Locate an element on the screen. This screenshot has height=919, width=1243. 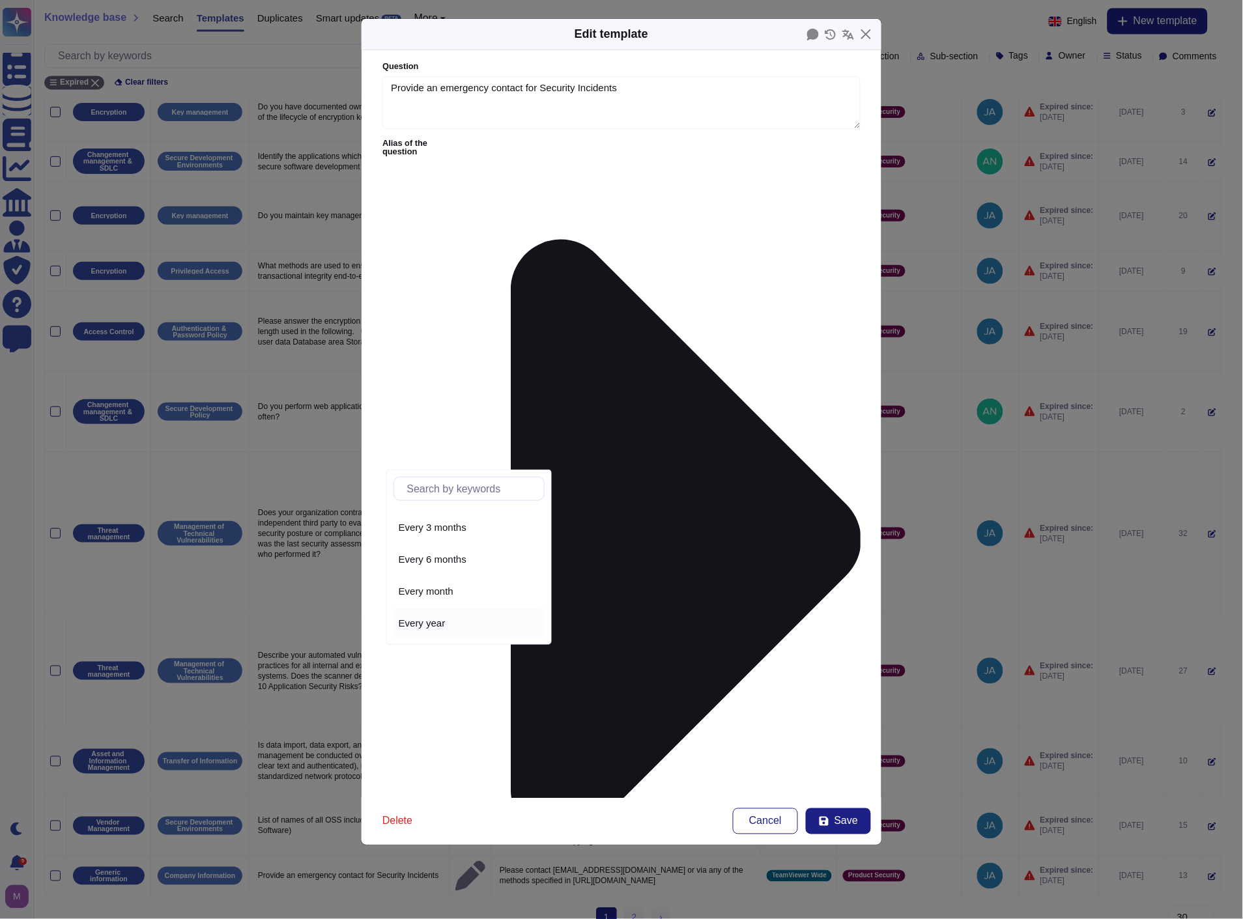
textarea: Provide an emergency contact for Security Incidents is located at coordinates (621, 103).